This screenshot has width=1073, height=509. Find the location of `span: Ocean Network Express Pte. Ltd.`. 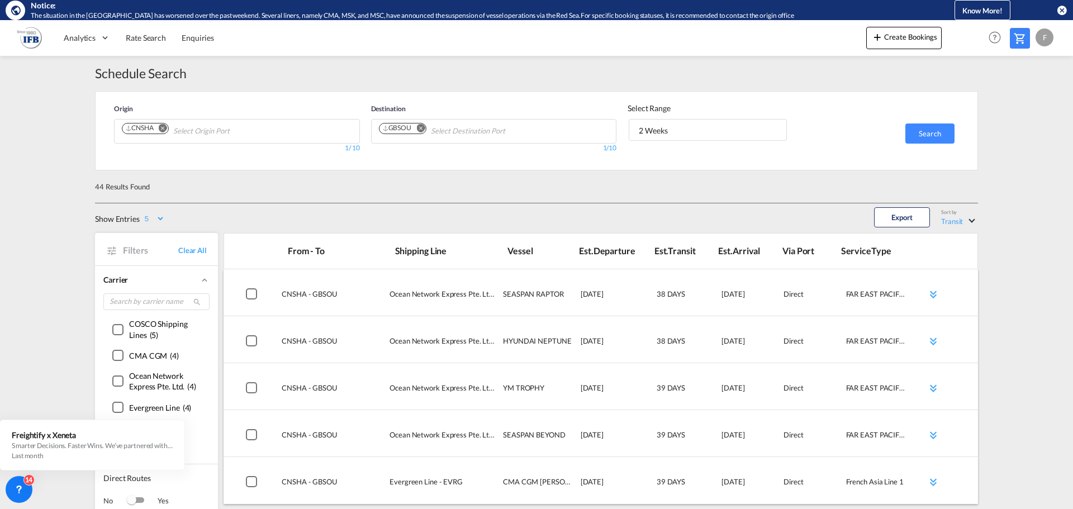

span: Ocean Network Express Pte. Ltd. is located at coordinates (156, 381).